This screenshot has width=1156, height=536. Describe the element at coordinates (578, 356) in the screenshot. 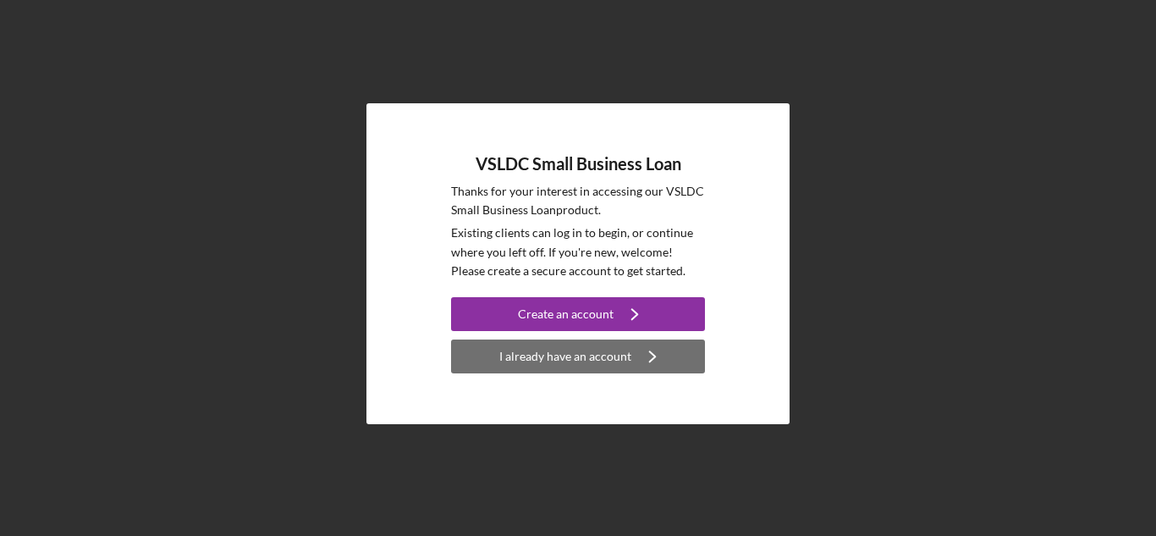

I see `a: I already have an account` at that location.